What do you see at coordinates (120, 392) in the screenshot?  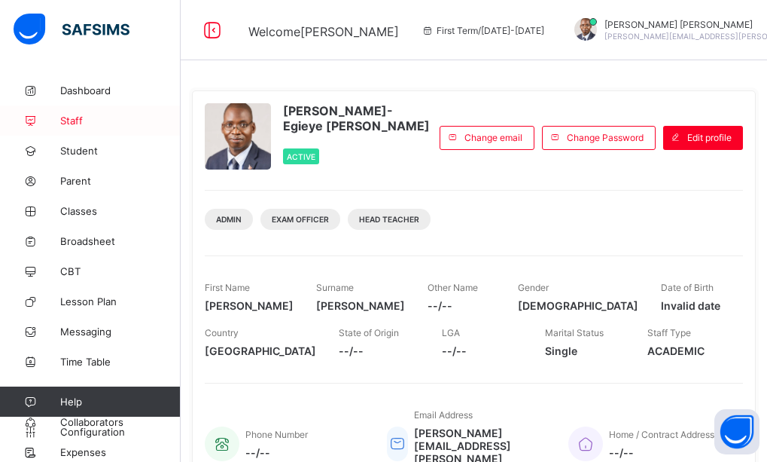 I see `span: Assessment Format` at bounding box center [120, 392].